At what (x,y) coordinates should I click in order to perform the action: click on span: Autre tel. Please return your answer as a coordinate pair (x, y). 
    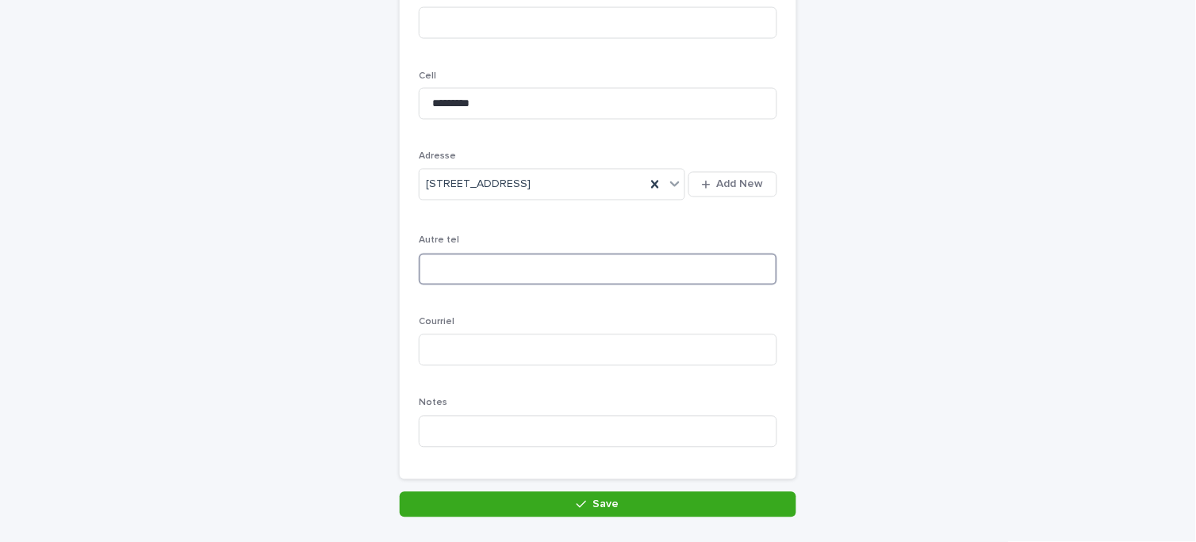
    Looking at the image, I should click on (439, 241).